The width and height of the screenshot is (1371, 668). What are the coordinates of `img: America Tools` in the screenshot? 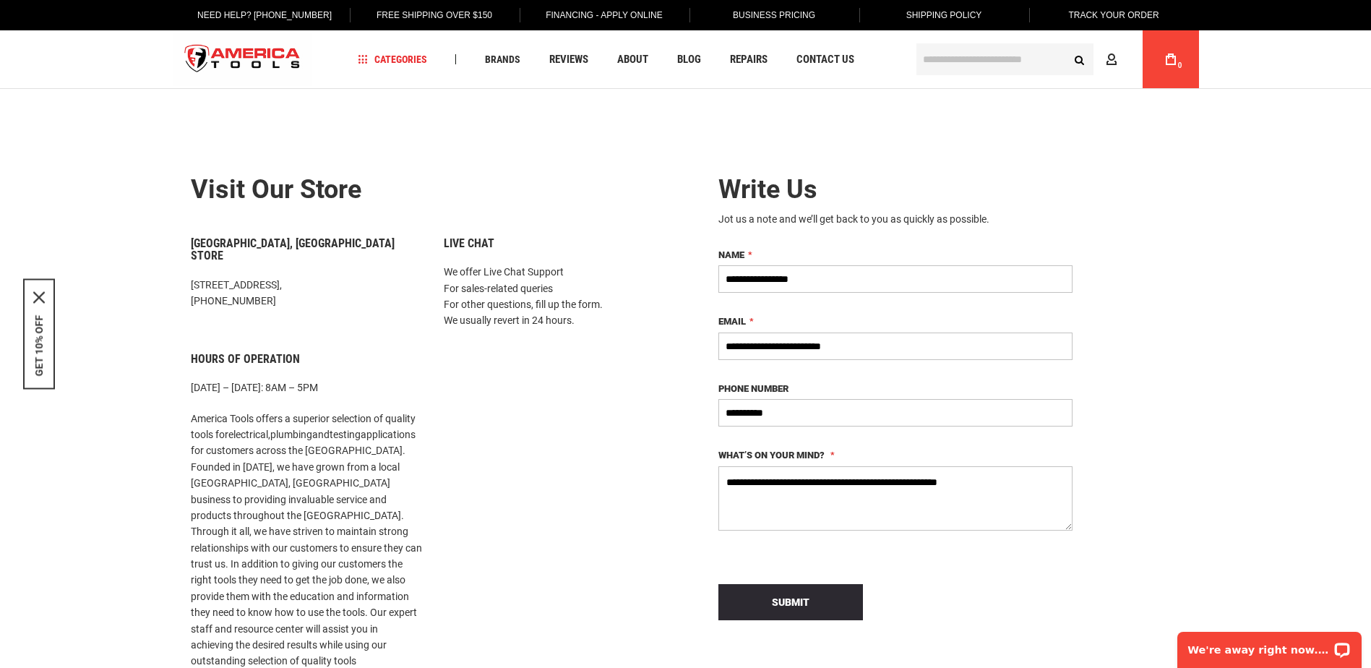 It's located at (243, 59).